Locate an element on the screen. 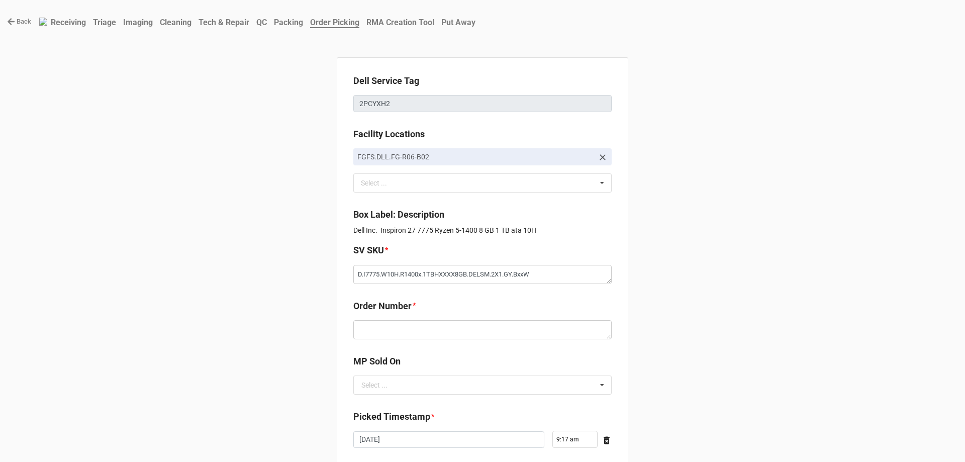  b: QC is located at coordinates (261, 22).